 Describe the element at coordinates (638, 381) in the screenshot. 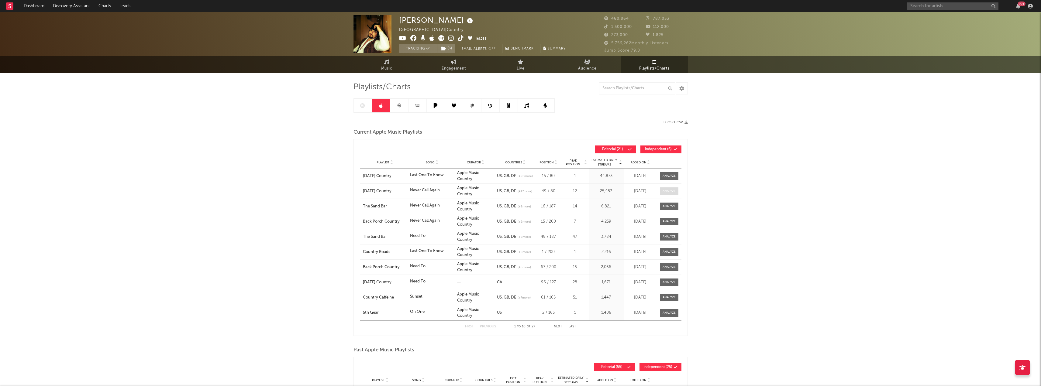

I see `span: Exited On` at that location.